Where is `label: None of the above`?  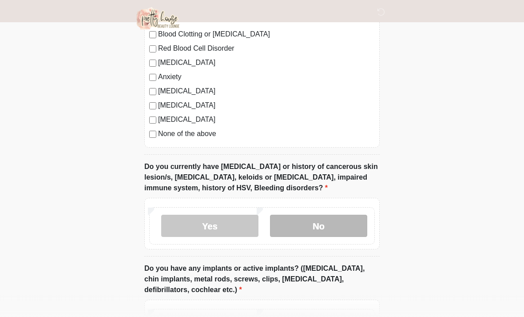
label: None of the above is located at coordinates (266, 134).